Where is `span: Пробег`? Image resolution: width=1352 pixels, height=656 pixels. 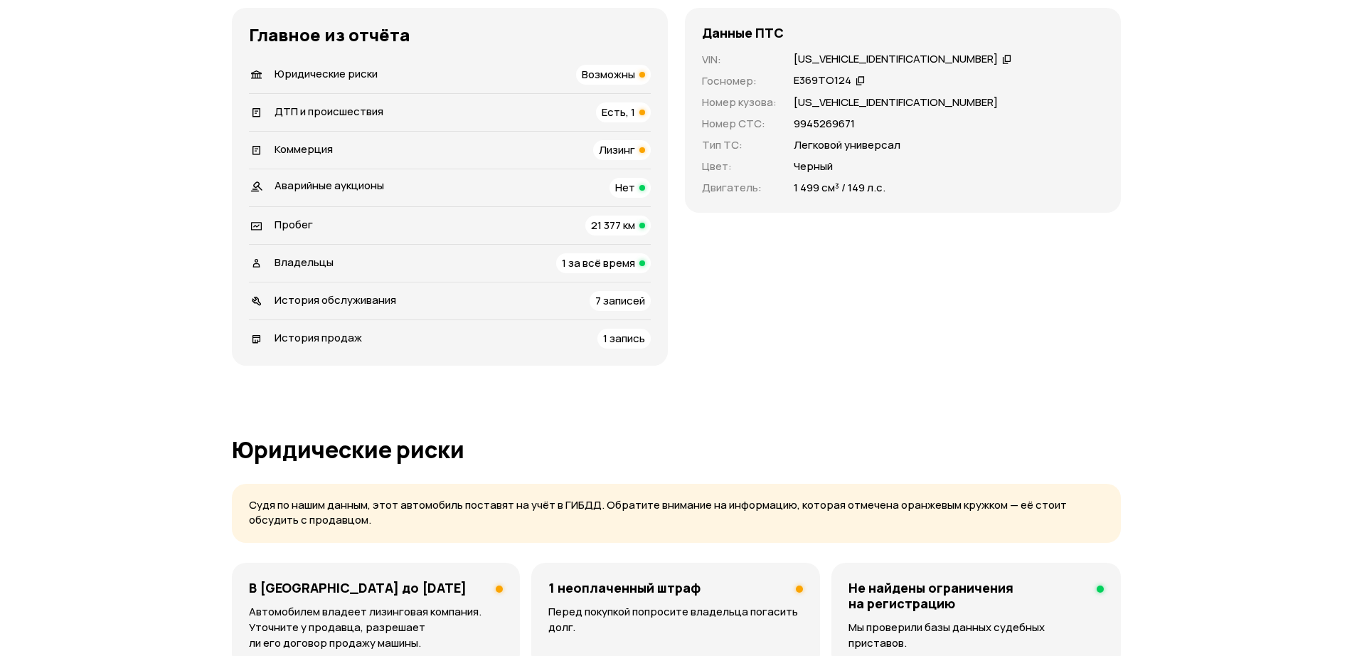
span: Пробег is located at coordinates (294, 224).